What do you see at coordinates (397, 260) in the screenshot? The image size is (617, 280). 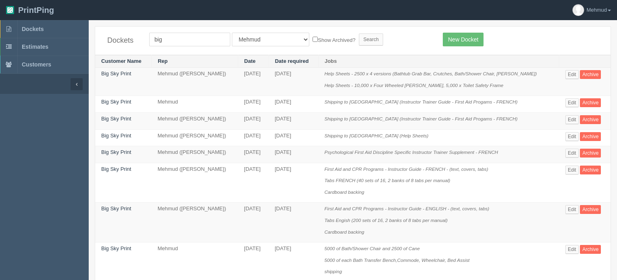 I see `i: 5000 of each Bath Transfer Bench,Commode, Wheelchair, Bed Assist` at bounding box center [397, 260].